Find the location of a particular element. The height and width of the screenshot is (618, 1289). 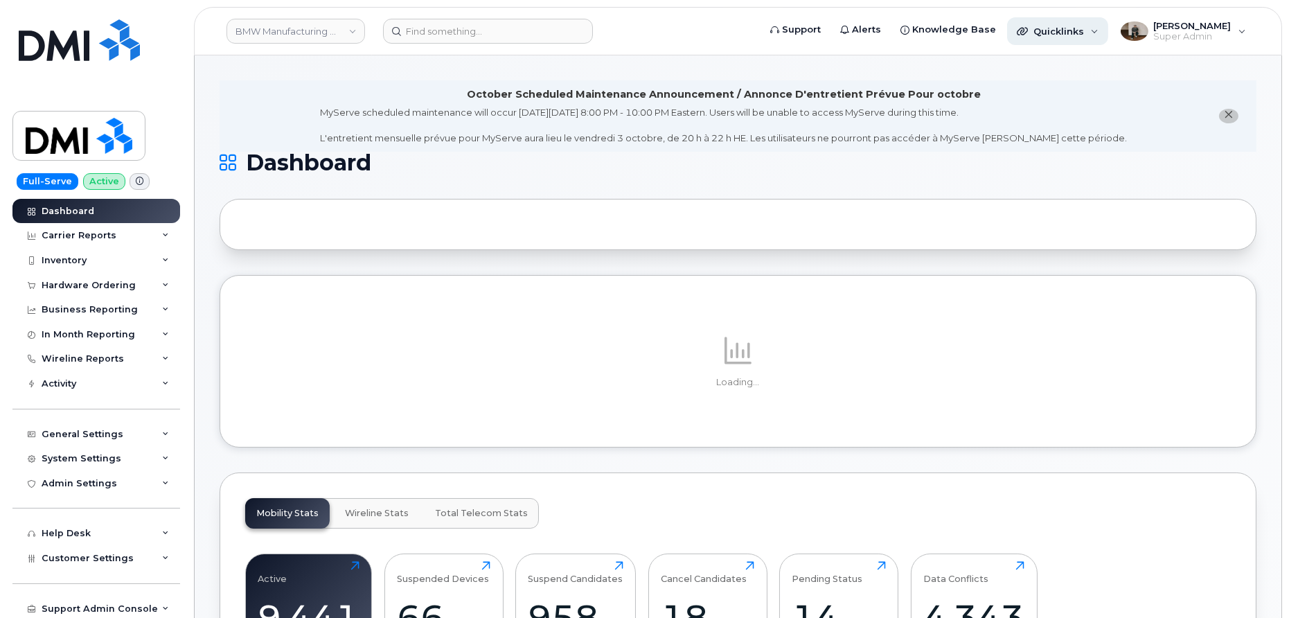

div: Suspend Candidates is located at coordinates (575, 572).